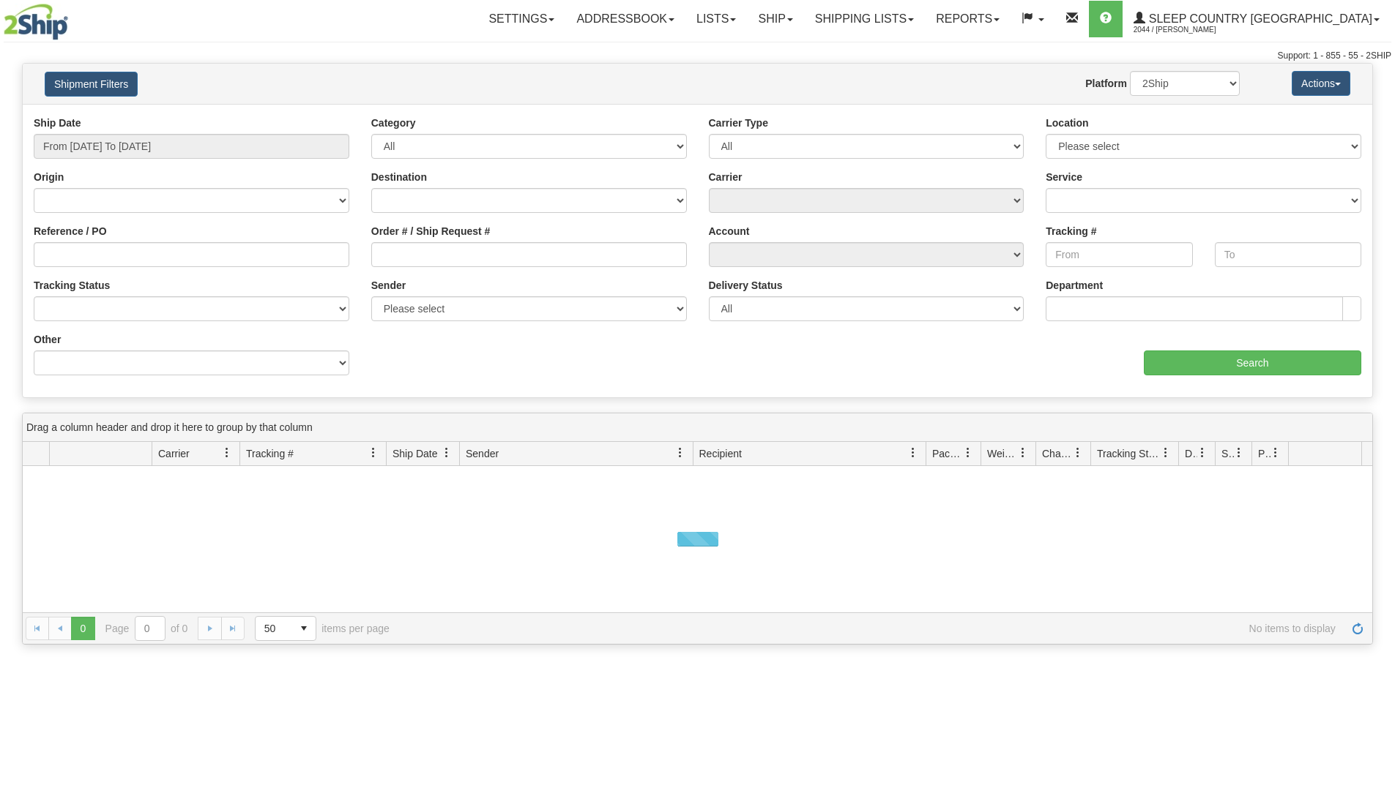  I want to click on label: Service, so click(1064, 177).